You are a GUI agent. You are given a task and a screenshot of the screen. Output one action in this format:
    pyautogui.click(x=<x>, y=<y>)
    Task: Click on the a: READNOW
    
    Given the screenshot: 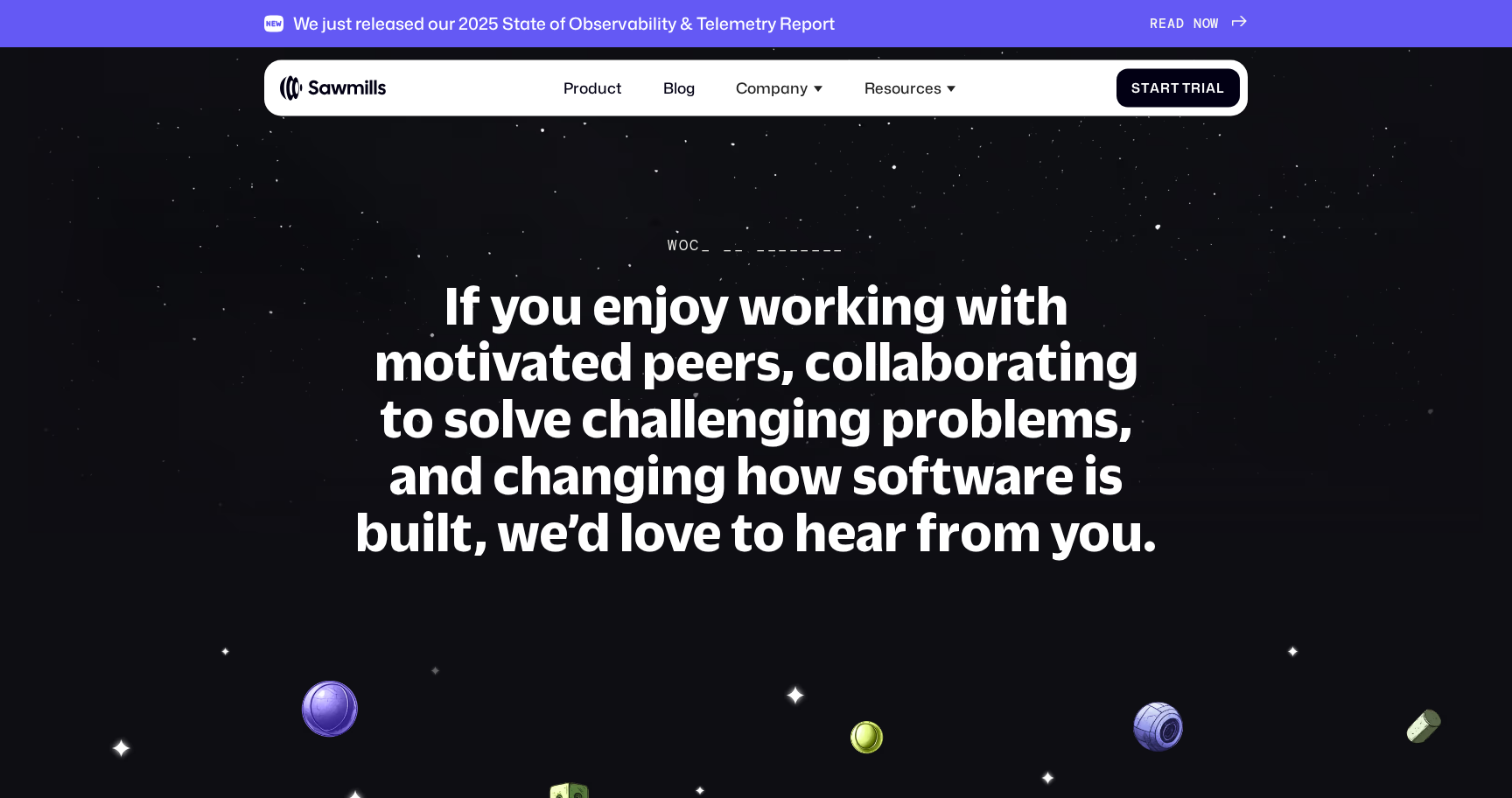 What is the action you would take?
    pyautogui.click(x=1198, y=23)
    